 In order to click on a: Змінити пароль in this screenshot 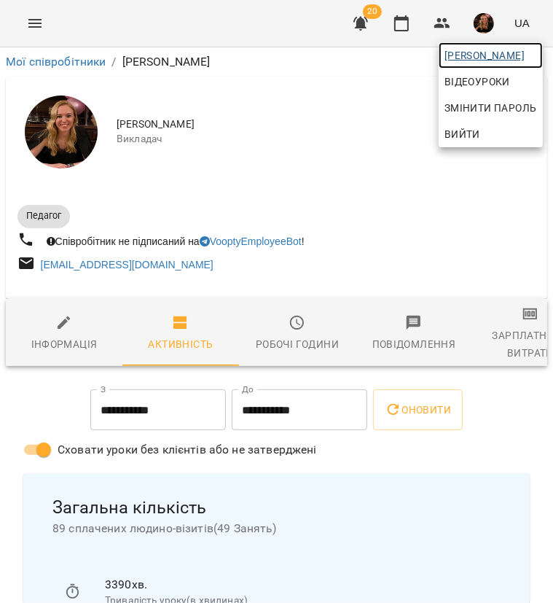, I will do `click(491, 108)`.